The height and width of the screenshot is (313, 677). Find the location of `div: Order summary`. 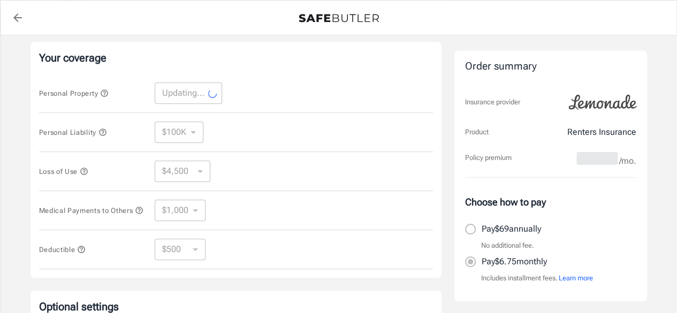

div: Order summary is located at coordinates (551, 66).